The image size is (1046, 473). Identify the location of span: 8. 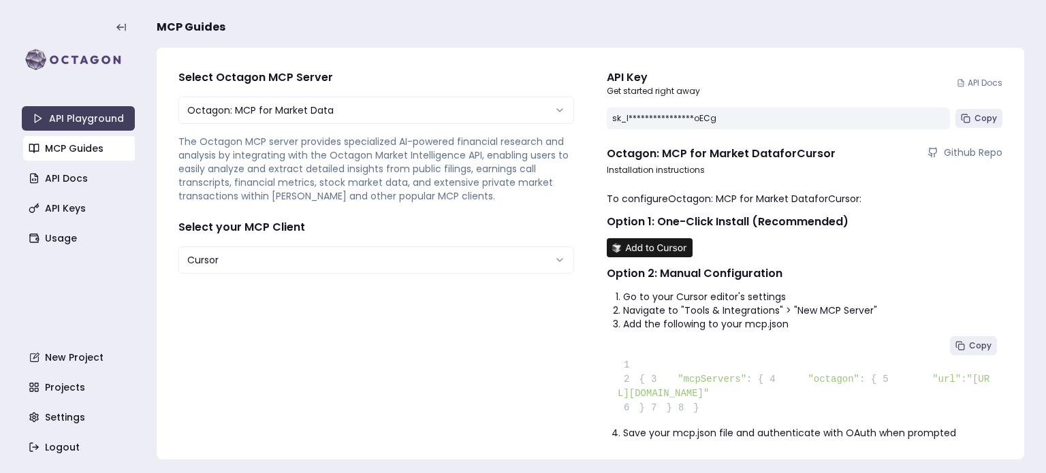
(683, 408).